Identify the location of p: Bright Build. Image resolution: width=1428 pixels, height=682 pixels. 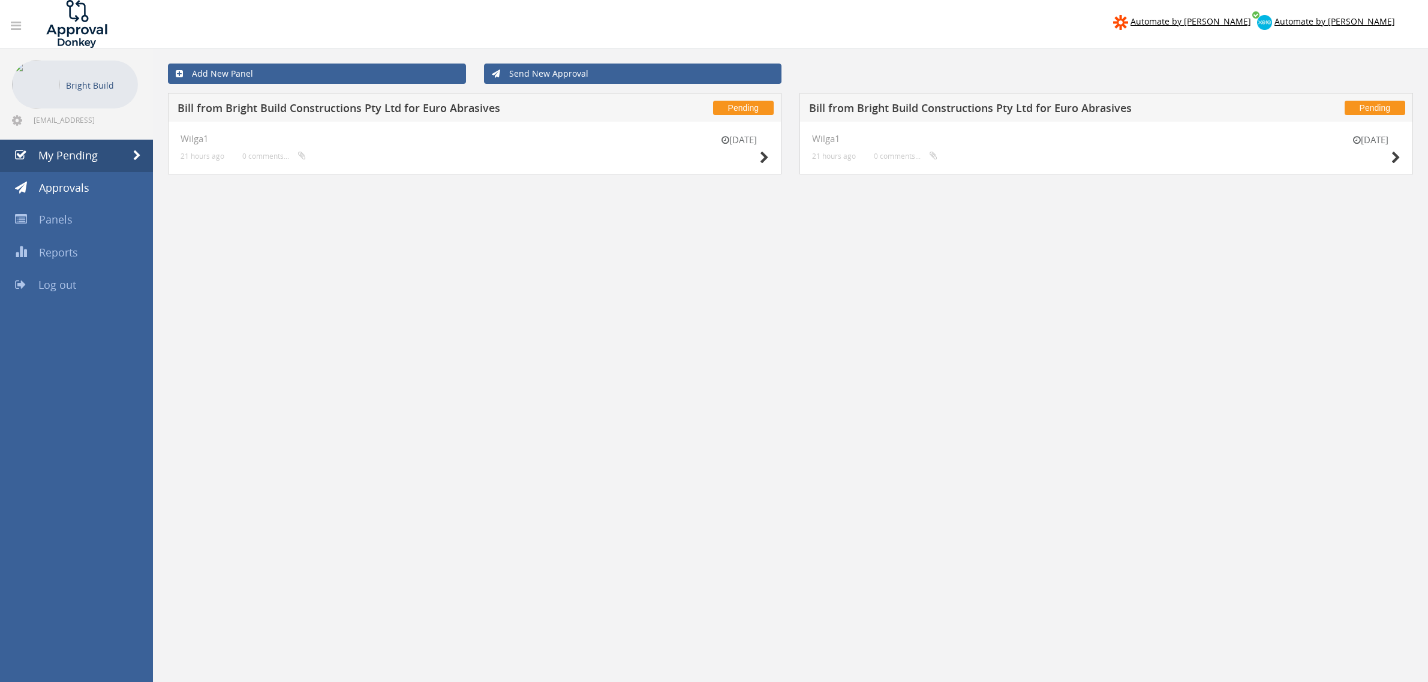
(99, 85).